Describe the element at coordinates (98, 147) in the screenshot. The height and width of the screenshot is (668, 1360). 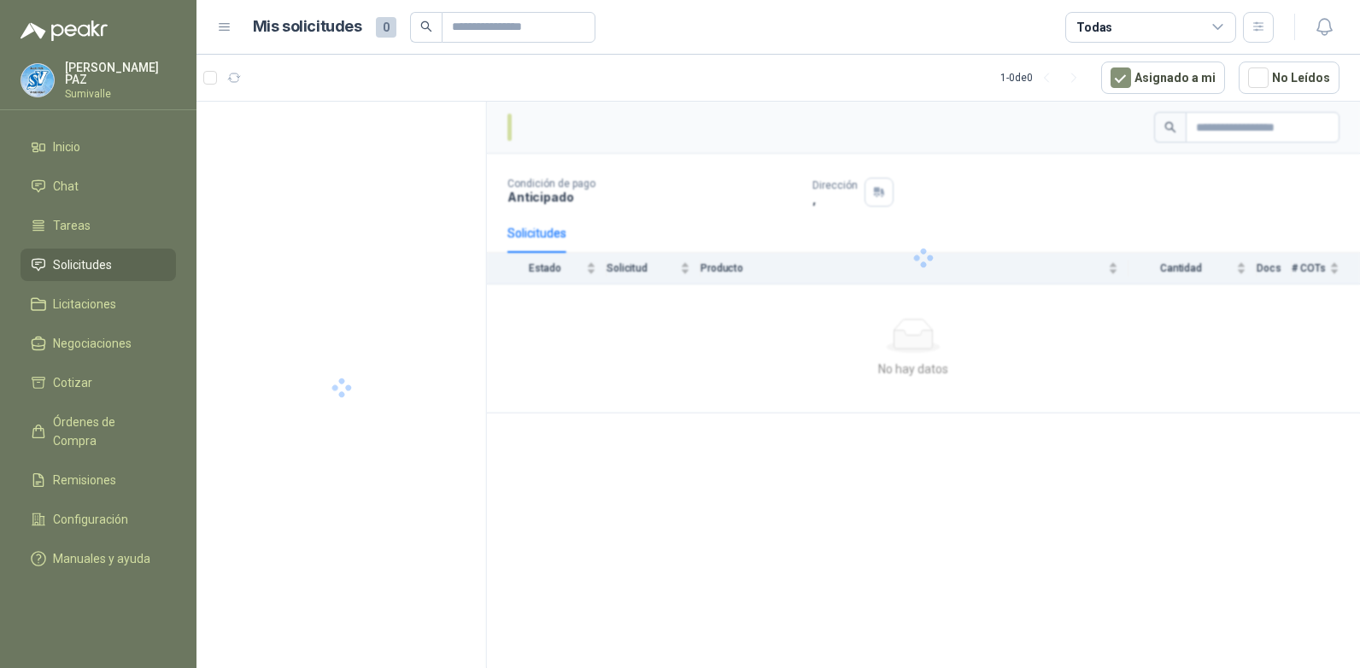
I see `a: Inicio` at that location.